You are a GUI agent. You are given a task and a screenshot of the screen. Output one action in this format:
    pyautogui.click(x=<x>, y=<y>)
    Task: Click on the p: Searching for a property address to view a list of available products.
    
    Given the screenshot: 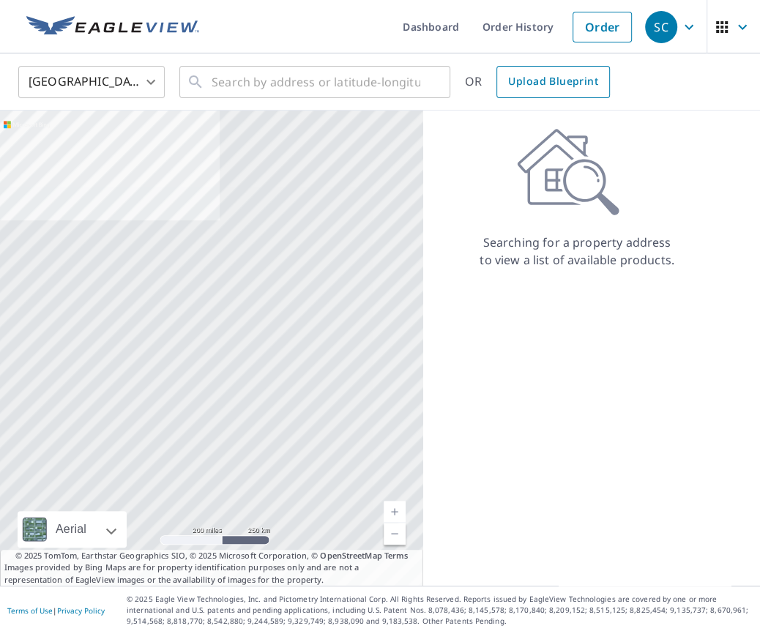 What is the action you would take?
    pyautogui.click(x=577, y=251)
    